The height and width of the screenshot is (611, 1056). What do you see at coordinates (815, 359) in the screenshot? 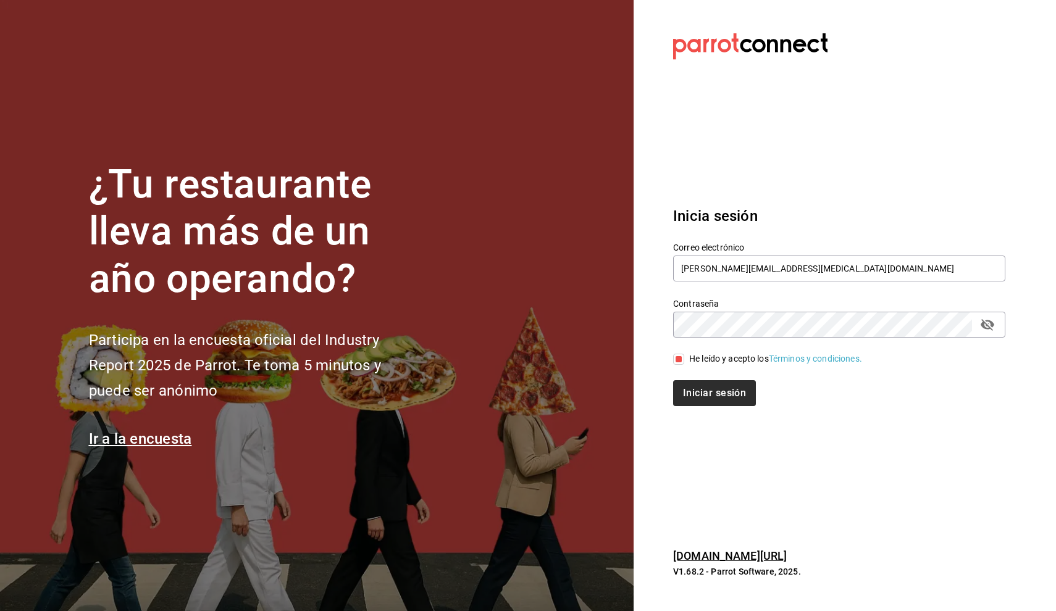
I see `a: Términos y condiciones.` at bounding box center [815, 359].